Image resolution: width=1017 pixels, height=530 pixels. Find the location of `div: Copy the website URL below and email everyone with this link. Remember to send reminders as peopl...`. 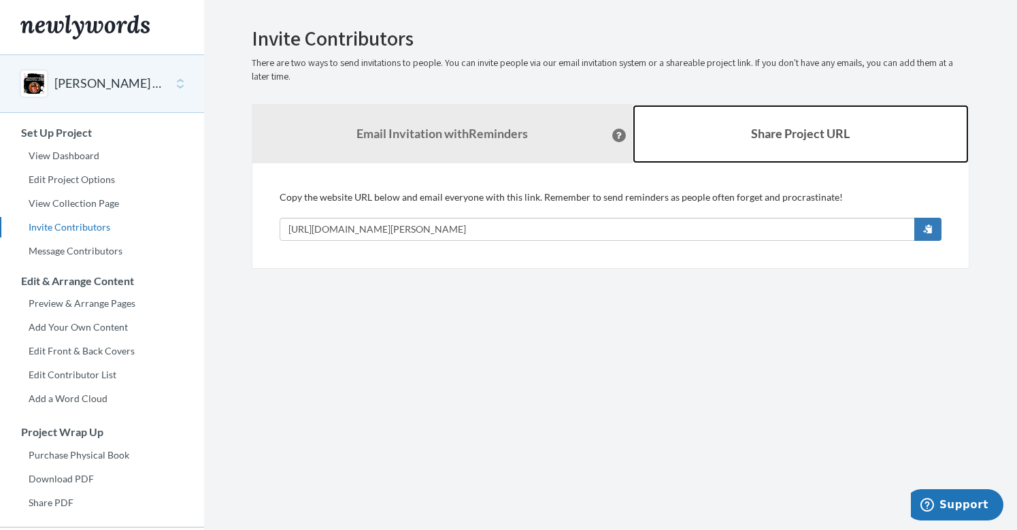

div: Copy the website URL below and email everyone with this link. Remember to send reminders as peopl... is located at coordinates (610, 216).